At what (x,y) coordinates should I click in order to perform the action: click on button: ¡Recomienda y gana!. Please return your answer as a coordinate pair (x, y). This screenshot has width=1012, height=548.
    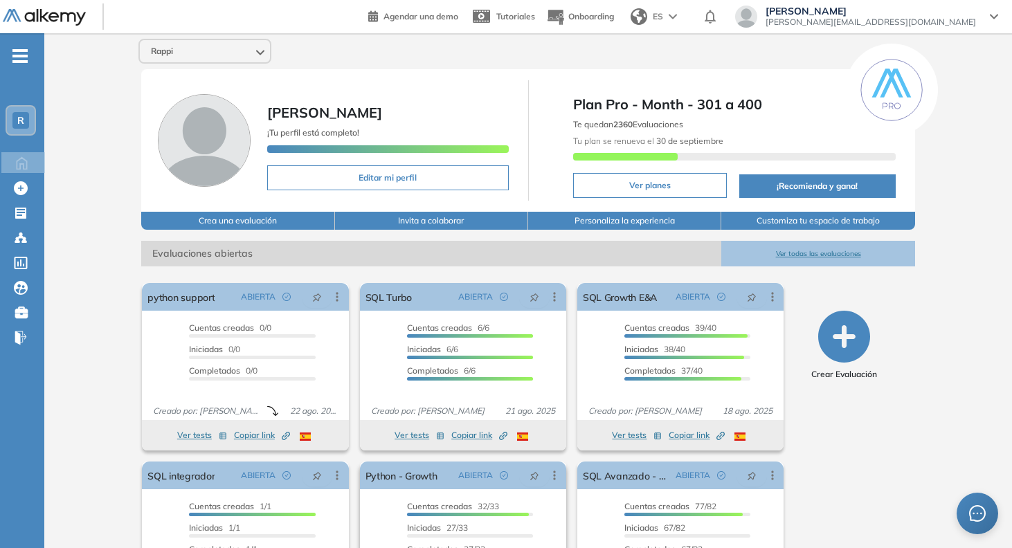
    Looking at the image, I should click on (818, 186).